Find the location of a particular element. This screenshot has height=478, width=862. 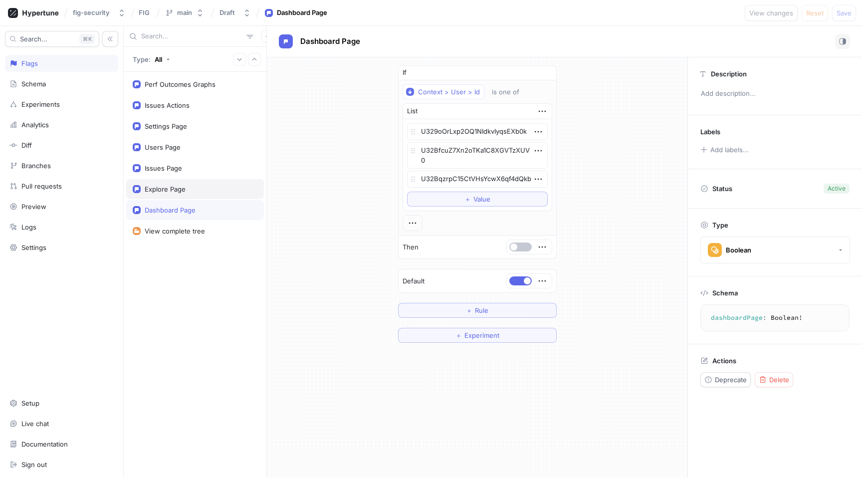

div: fig-security is located at coordinates (91, 12).